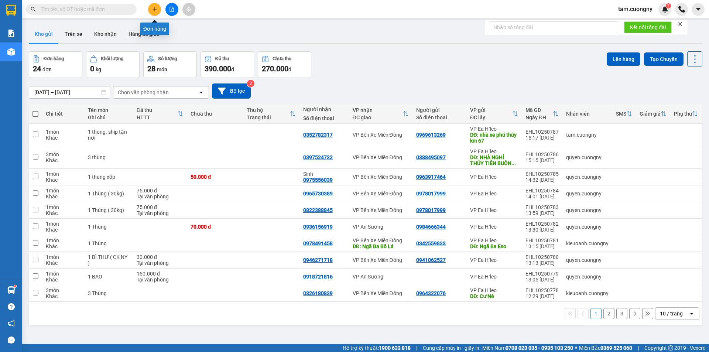  What do you see at coordinates (11, 323) in the screenshot?
I see `span: notification` at bounding box center [11, 323].